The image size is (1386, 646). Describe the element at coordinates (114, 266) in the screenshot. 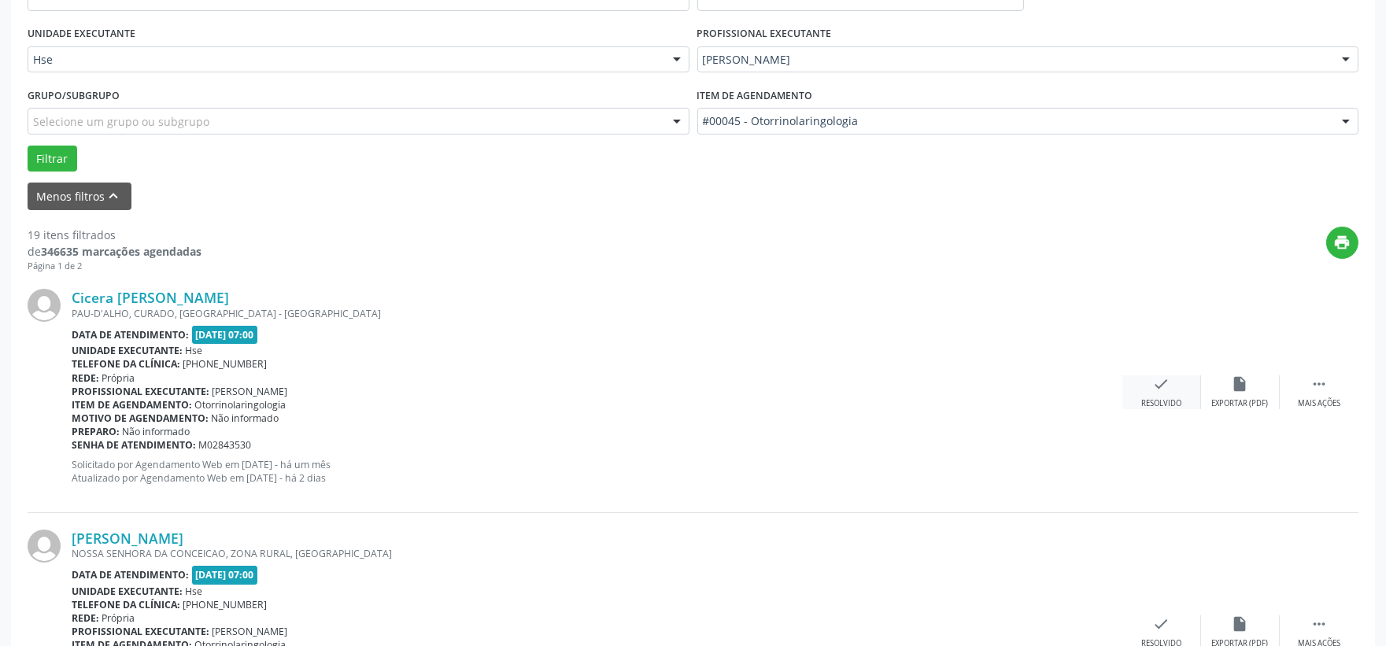

I see `div: Página 1 de 2` at that location.